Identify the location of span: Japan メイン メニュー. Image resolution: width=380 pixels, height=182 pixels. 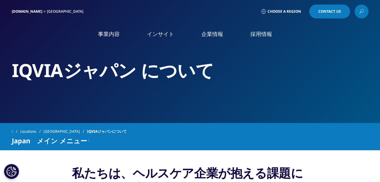
(49, 141).